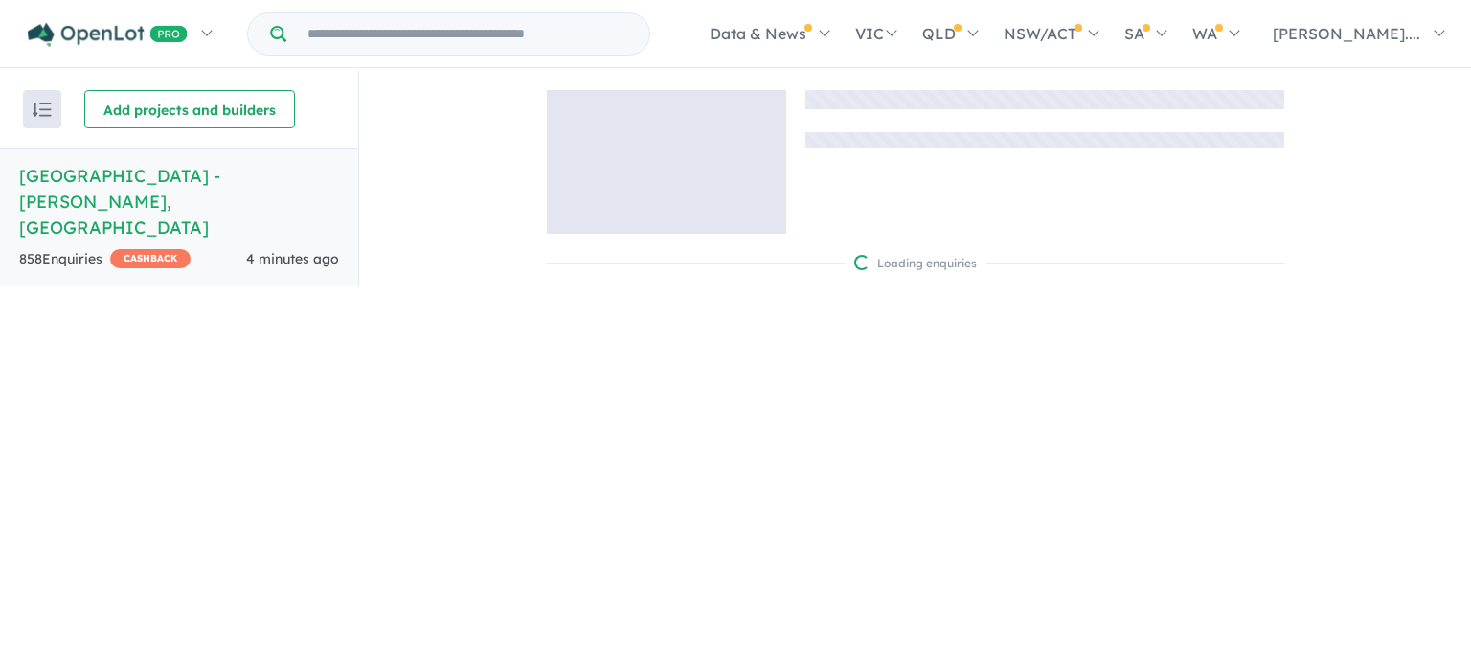 The height and width of the screenshot is (666, 1471). I want to click on span: 4 minutes ago, so click(292, 259).